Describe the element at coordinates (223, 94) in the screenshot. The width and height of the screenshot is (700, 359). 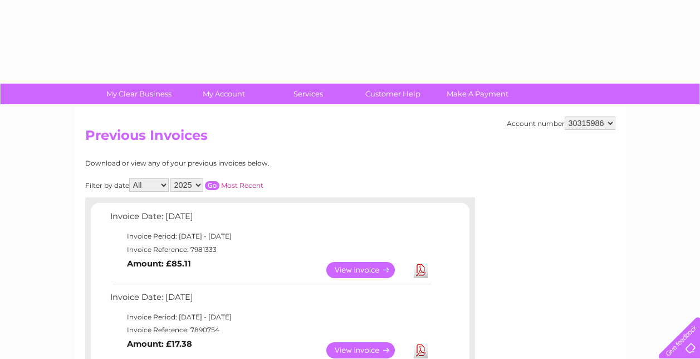
I see `a: My Account` at that location.